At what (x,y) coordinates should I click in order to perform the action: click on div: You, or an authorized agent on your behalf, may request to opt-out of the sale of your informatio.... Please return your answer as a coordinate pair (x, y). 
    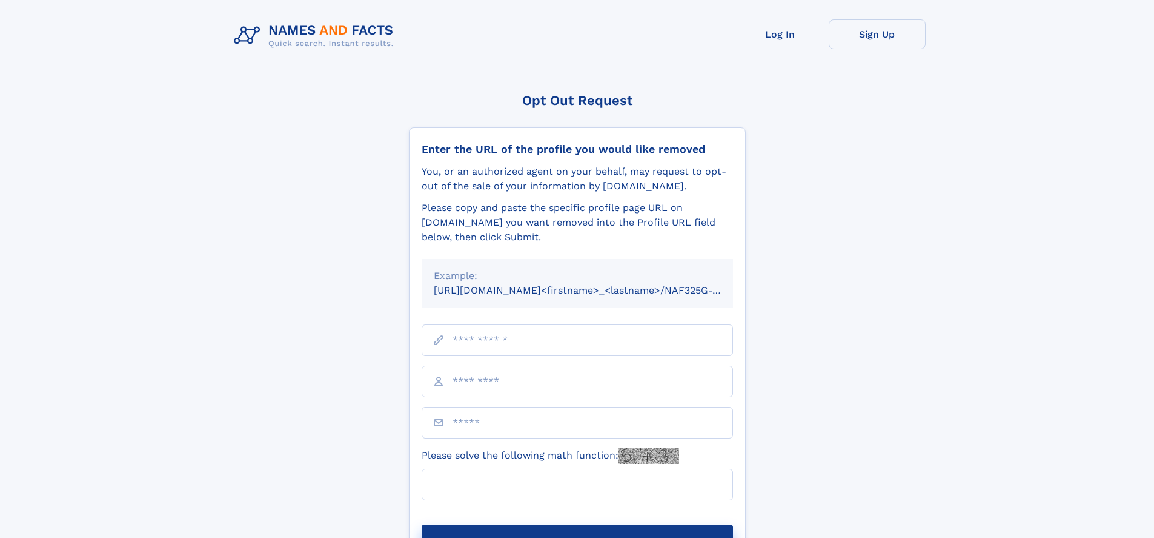
    Looking at the image, I should click on (578, 179).